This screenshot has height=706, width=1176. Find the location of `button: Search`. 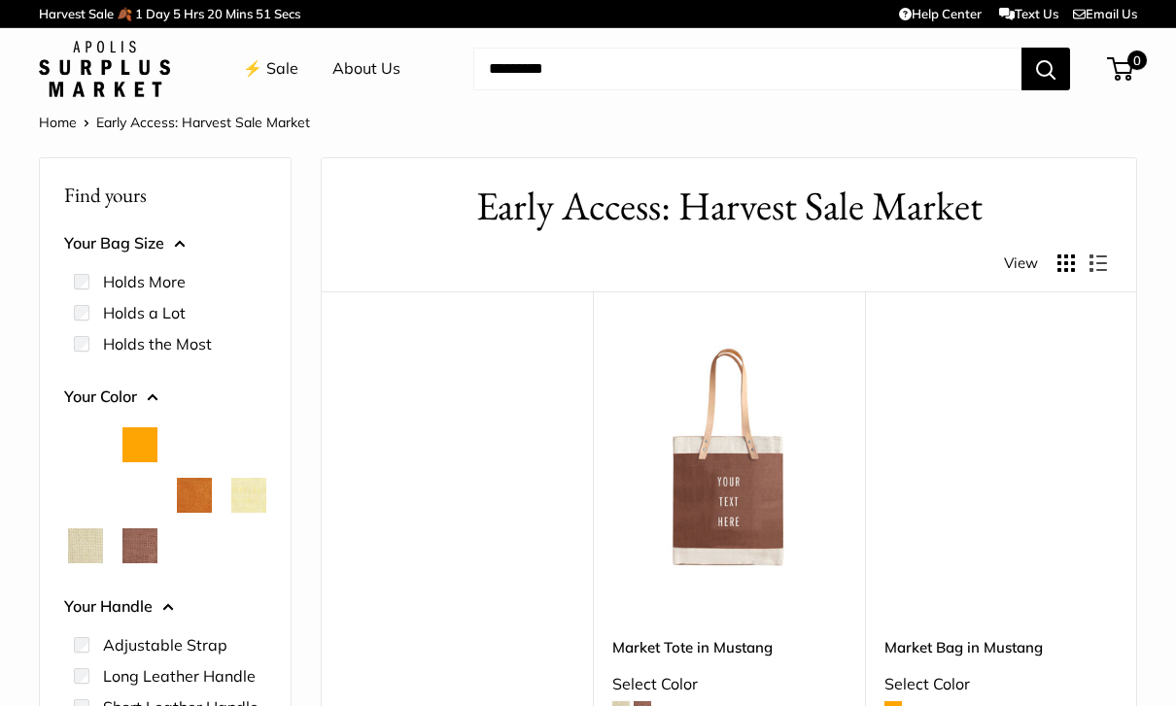

button: Search is located at coordinates (1046, 69).